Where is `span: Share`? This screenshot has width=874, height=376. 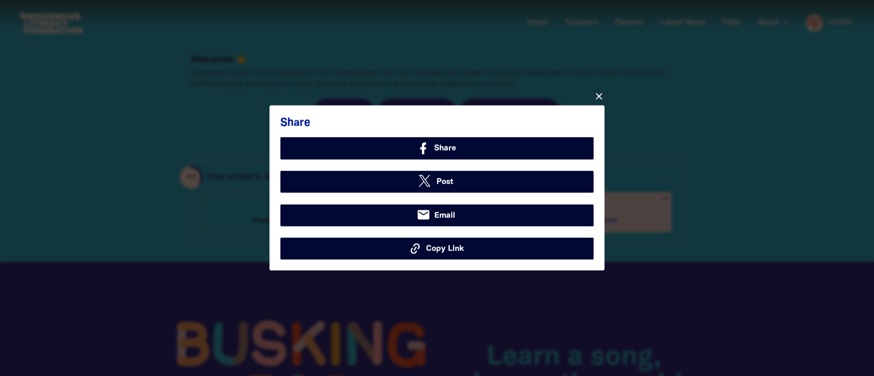 span: Share is located at coordinates (445, 148).